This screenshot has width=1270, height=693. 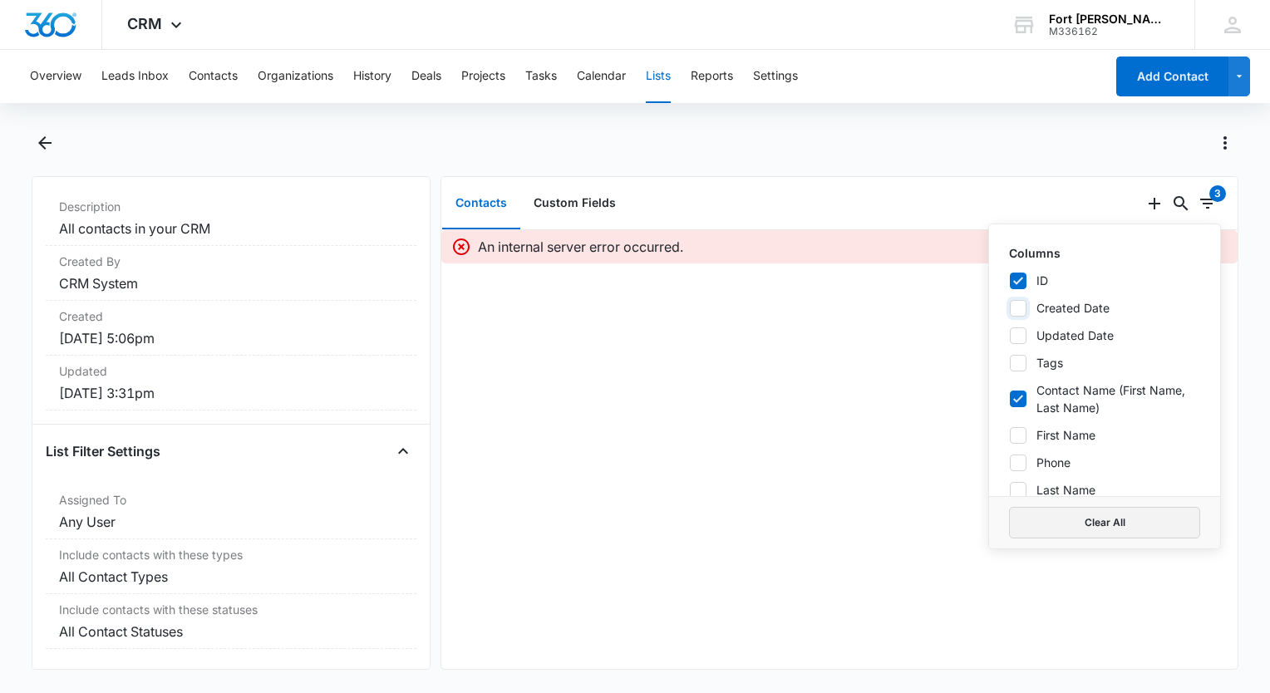 I want to click on div: Created ByCRM System, so click(x=231, y=273).